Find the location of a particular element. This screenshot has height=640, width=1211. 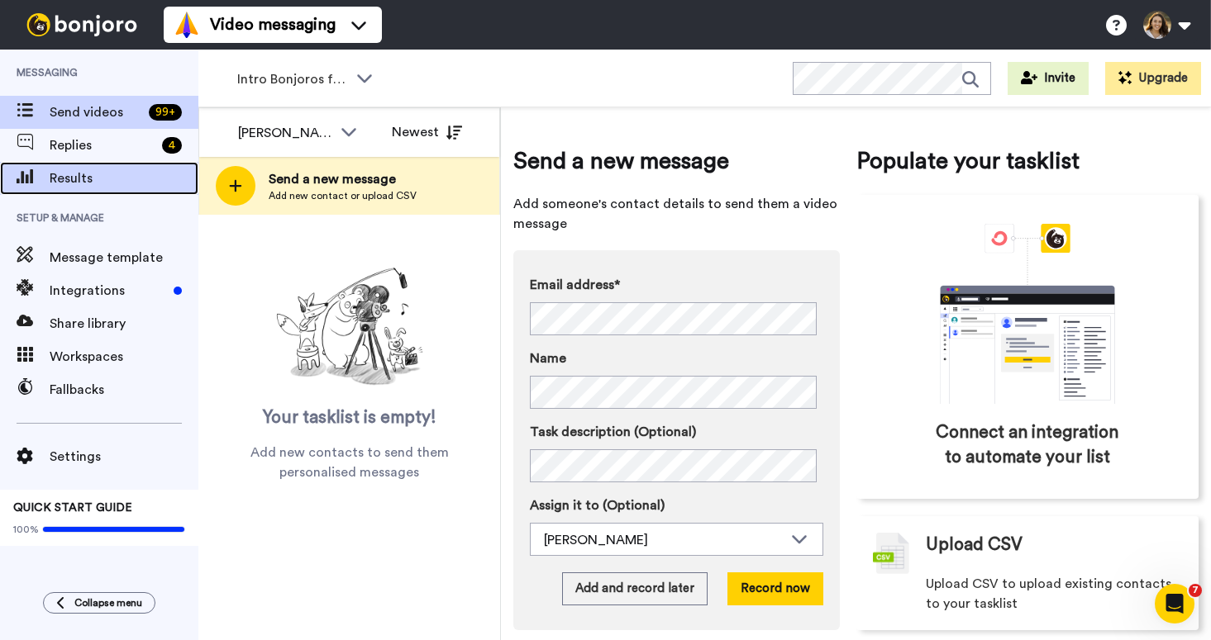

img: bj-logo-header-white.svg is located at coordinates (82, 25).